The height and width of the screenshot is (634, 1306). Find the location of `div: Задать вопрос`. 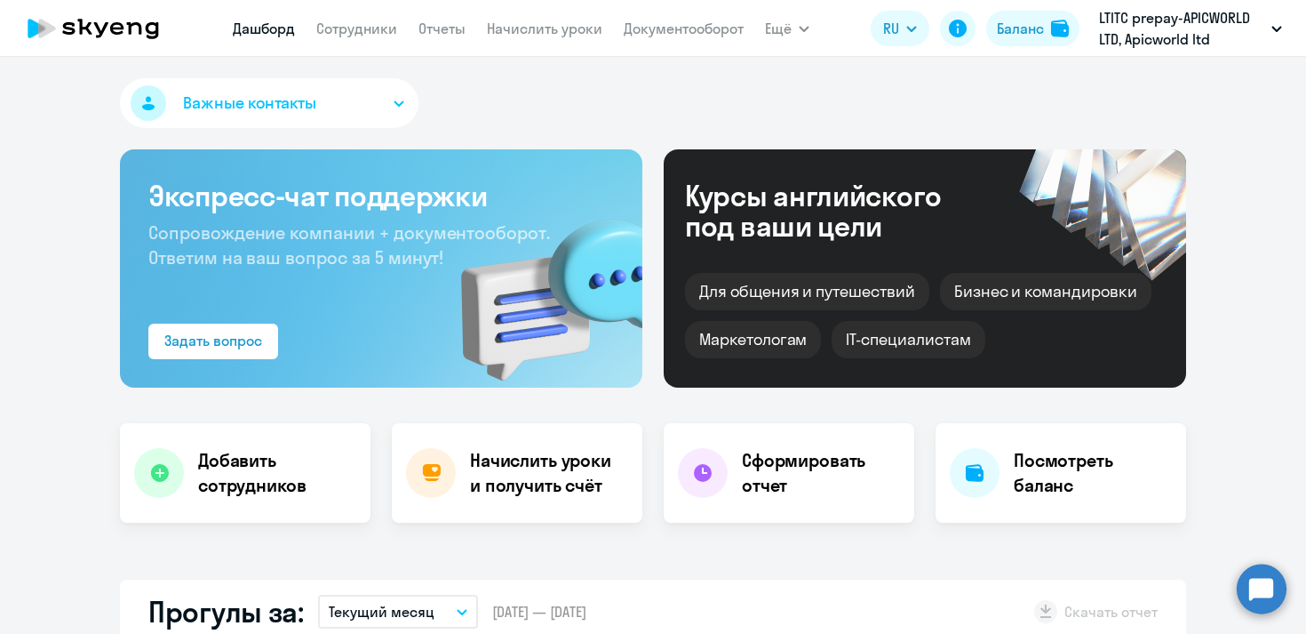

div: Задать вопрос is located at coordinates (213, 340).